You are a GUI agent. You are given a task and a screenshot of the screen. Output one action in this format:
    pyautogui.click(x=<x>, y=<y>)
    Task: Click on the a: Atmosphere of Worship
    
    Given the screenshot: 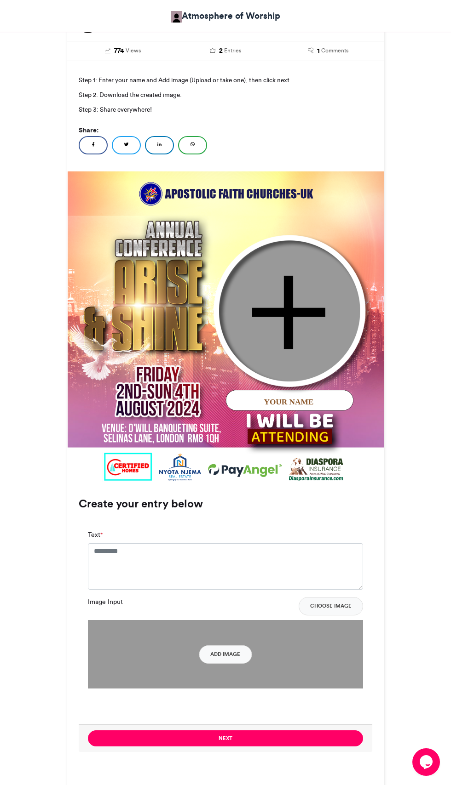 What is the action you would take?
    pyautogui.click(x=225, y=16)
    